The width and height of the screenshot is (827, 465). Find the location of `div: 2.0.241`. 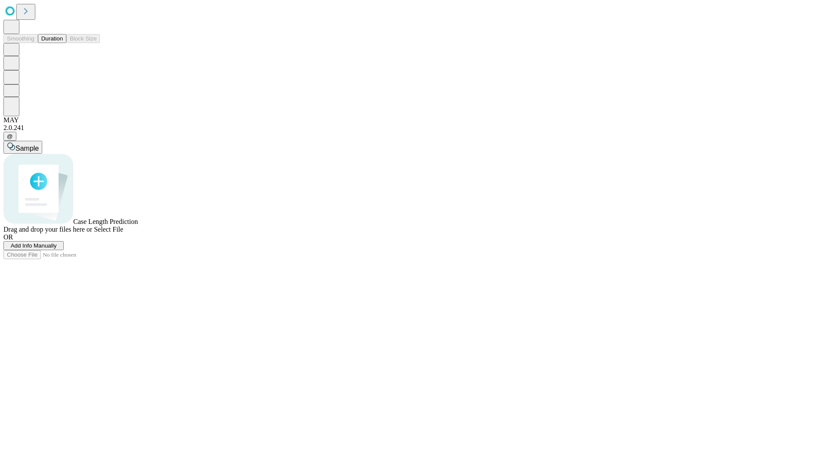

div: 2.0.241 is located at coordinates (413, 128).